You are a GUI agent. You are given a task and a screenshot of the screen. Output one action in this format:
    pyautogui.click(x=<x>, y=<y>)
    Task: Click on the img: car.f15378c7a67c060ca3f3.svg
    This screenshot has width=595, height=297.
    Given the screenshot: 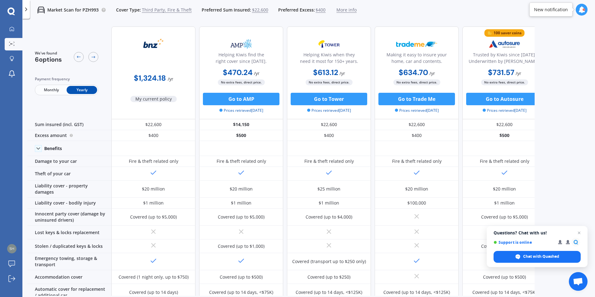 What is the action you would take?
    pyautogui.click(x=41, y=10)
    